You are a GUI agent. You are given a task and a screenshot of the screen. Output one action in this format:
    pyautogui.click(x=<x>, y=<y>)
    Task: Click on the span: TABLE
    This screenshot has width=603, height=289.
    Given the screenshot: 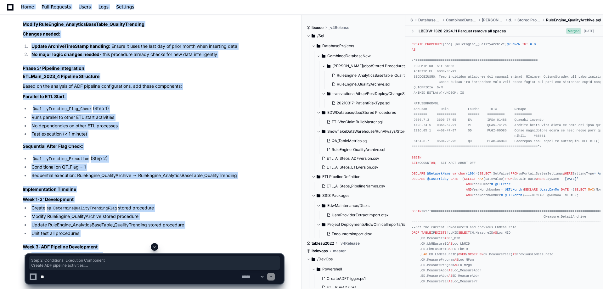 What is the action you would take?
    pyautogui.click(x=426, y=233)
    